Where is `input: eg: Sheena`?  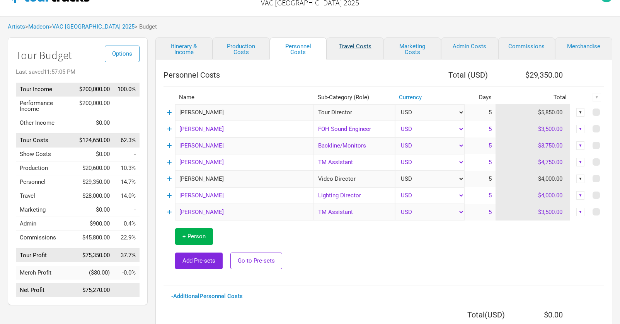 input: eg: Sheena is located at coordinates (244, 179).